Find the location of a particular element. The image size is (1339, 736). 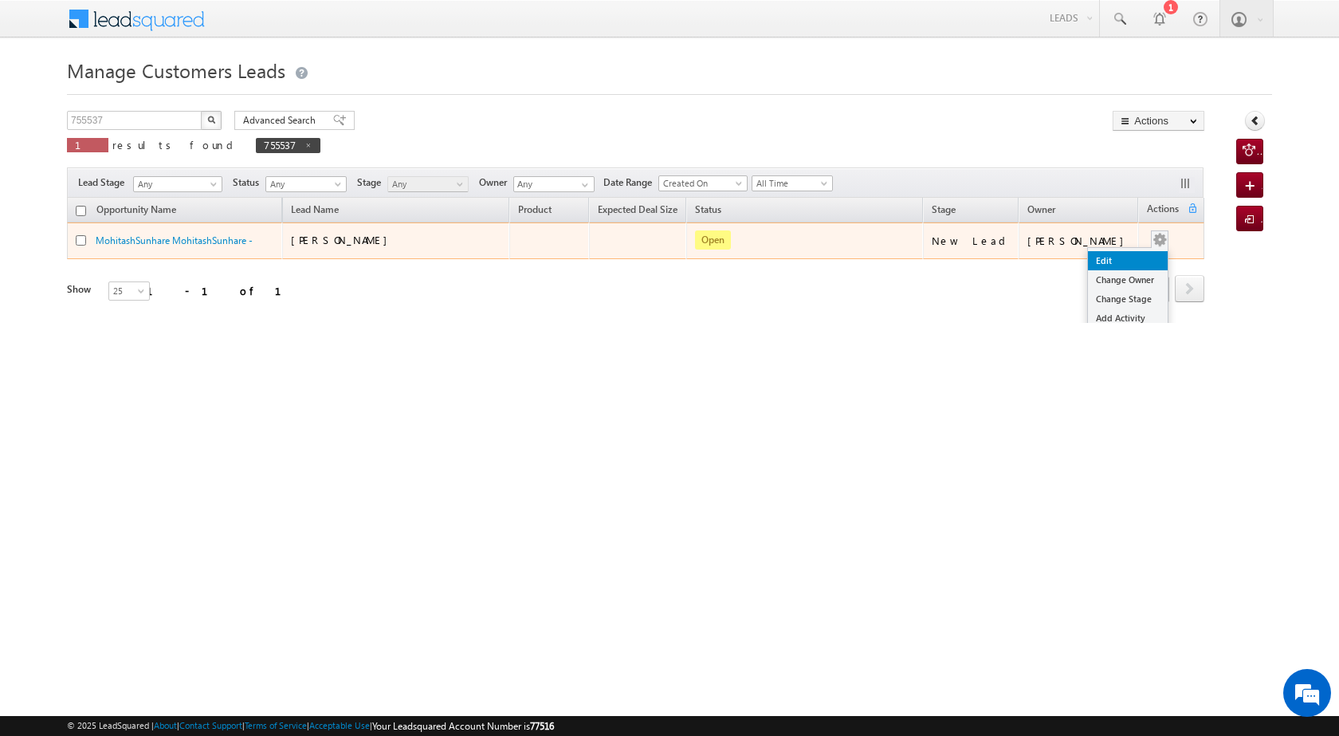

span: Your Leadsquared Account Number is is located at coordinates (463, 725).